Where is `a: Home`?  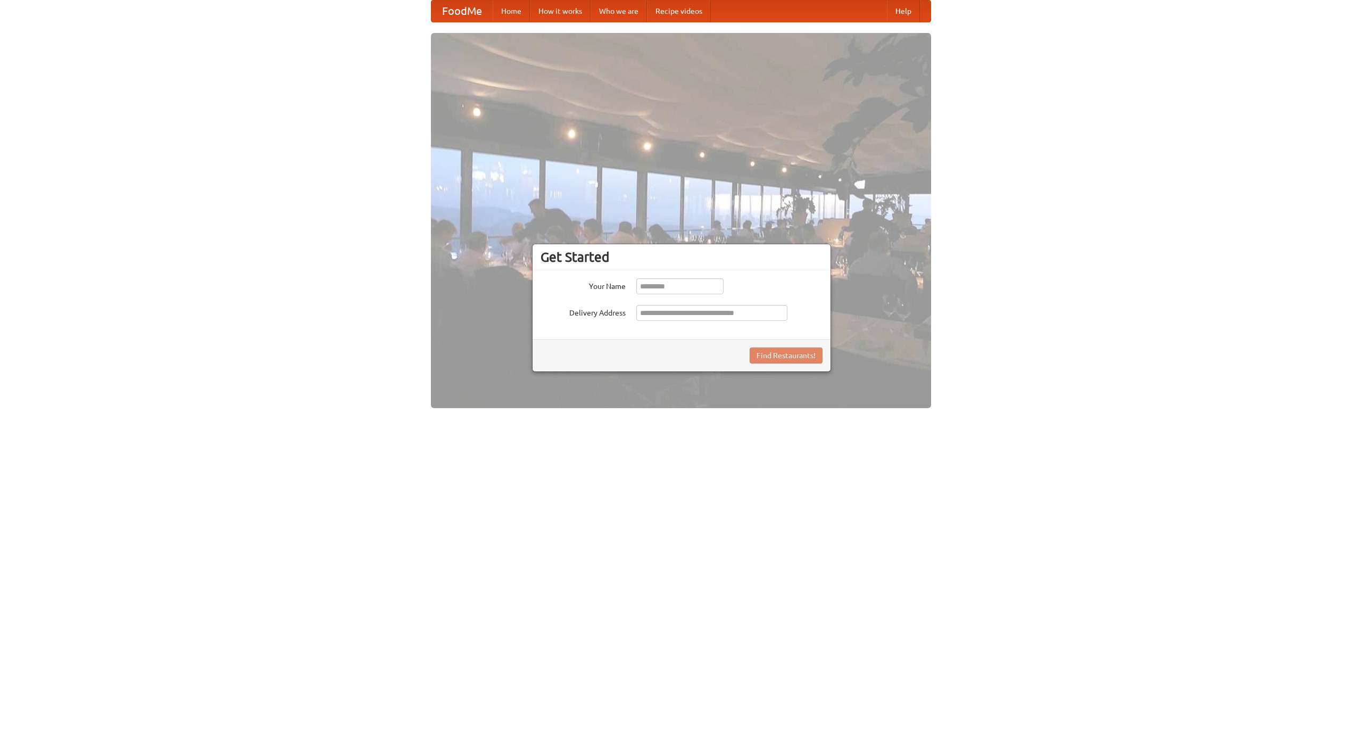
a: Home is located at coordinates (511, 11).